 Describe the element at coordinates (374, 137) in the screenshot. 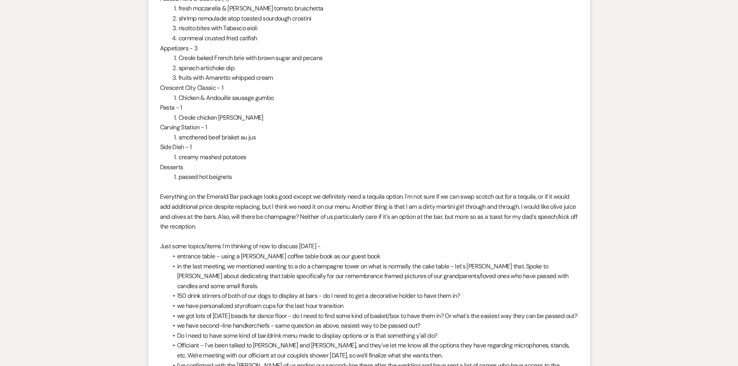

I see `li: smothered beef brisket au jus` at that location.